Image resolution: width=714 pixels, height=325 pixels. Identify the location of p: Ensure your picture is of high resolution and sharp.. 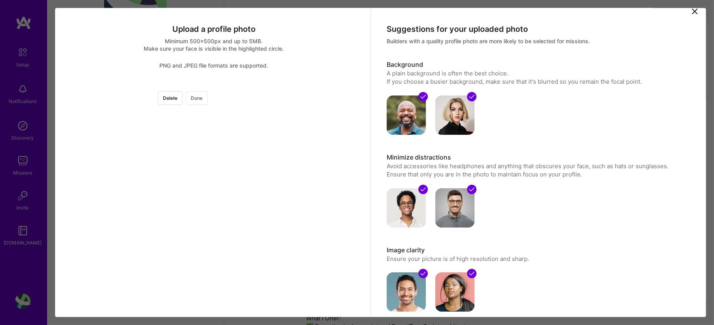
(537, 258).